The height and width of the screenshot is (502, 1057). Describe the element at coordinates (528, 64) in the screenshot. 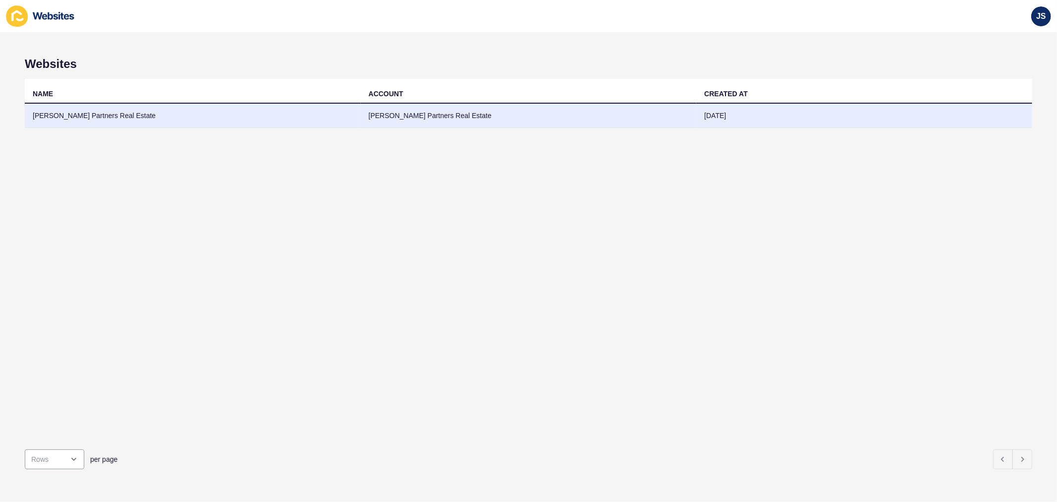

I see `h1: Websites` at that location.